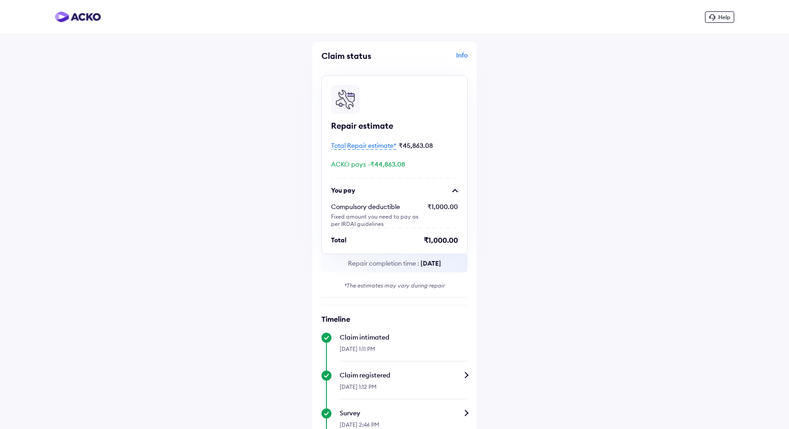 Image resolution: width=789 pixels, height=429 pixels. What do you see at coordinates (364, 146) in the screenshot?
I see `span: Total Repair estimate*` at bounding box center [364, 146].